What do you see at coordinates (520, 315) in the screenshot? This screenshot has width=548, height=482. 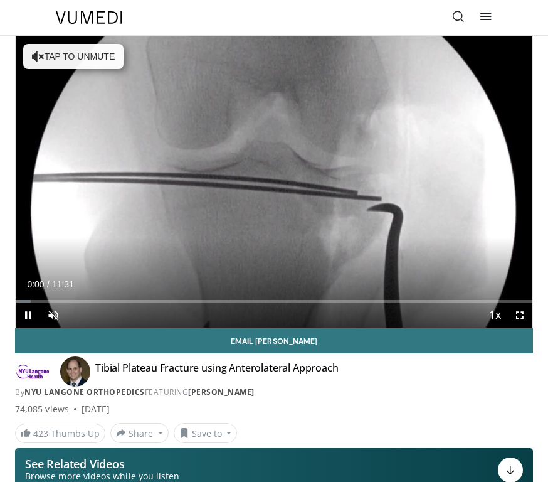 I see `button: Fullscreen` at bounding box center [520, 315].